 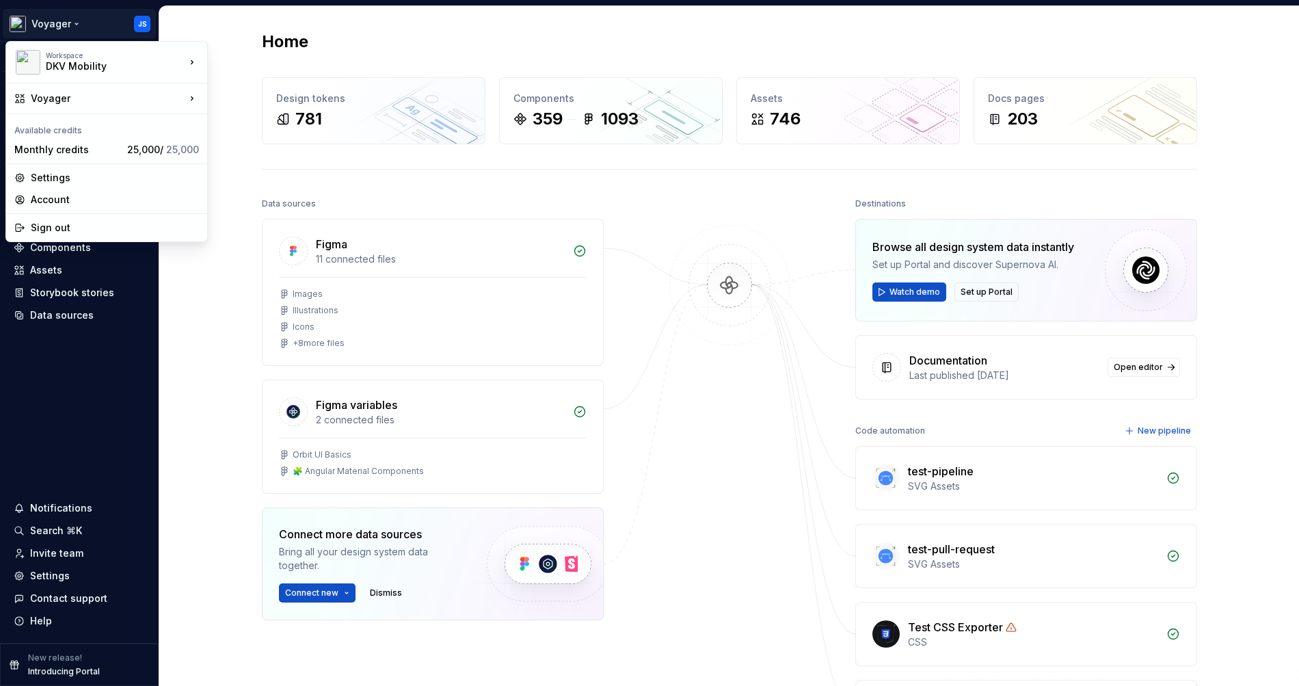 I want to click on div: Voyager, so click(x=108, y=98).